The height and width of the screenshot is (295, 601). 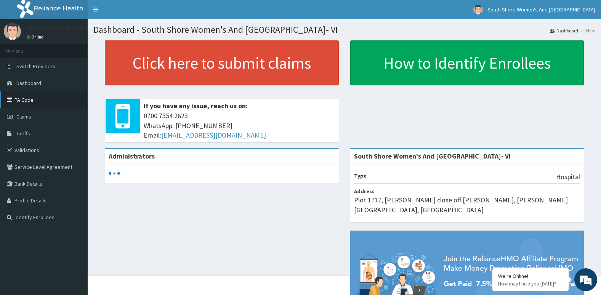 I want to click on a: Dashboard, so click(x=564, y=30).